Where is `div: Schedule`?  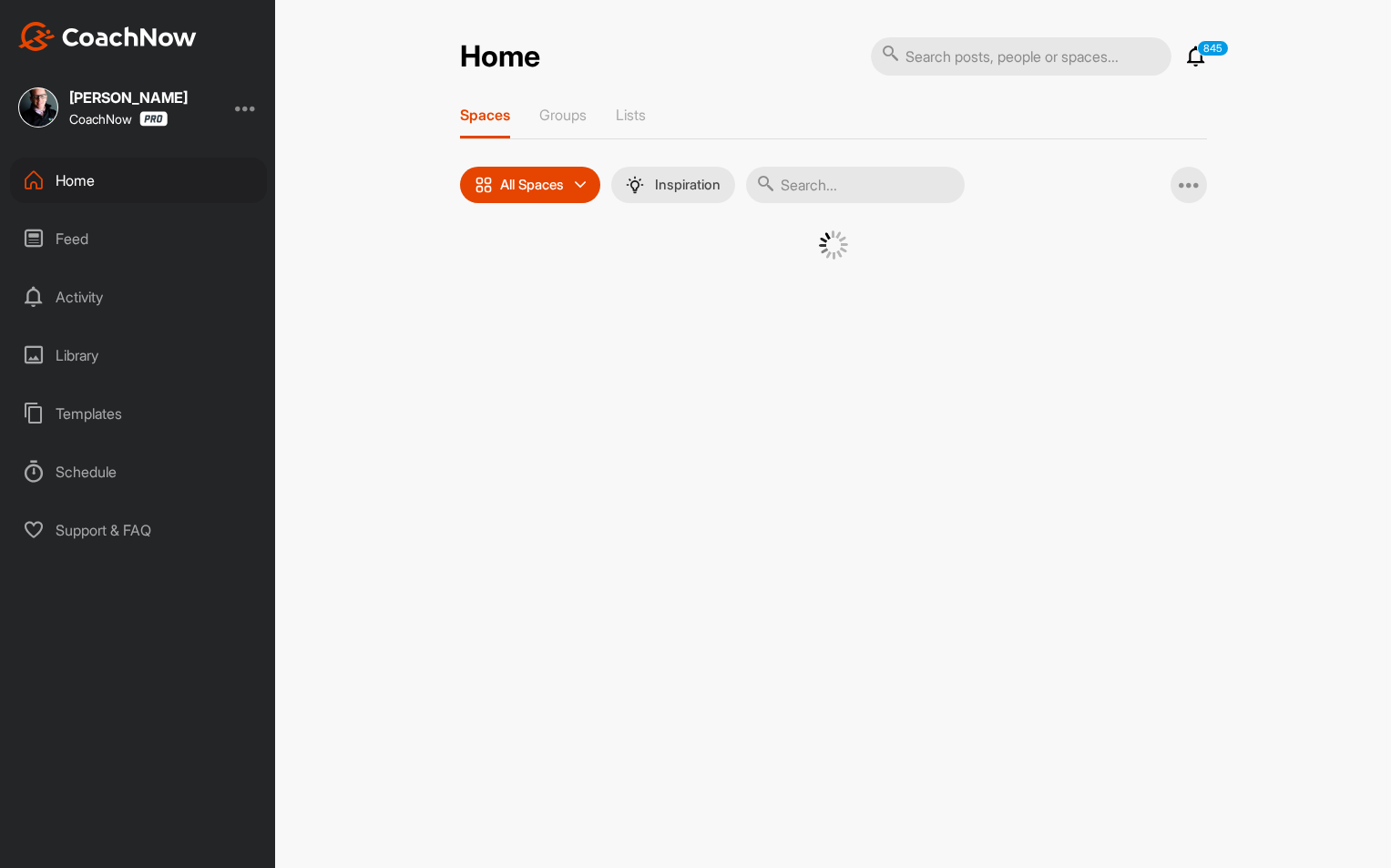
div: Schedule is located at coordinates (139, 472).